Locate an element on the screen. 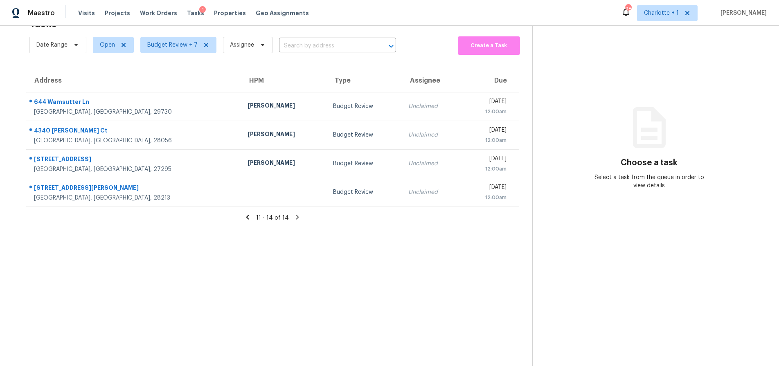  span: Tasks is located at coordinates (195, 13).